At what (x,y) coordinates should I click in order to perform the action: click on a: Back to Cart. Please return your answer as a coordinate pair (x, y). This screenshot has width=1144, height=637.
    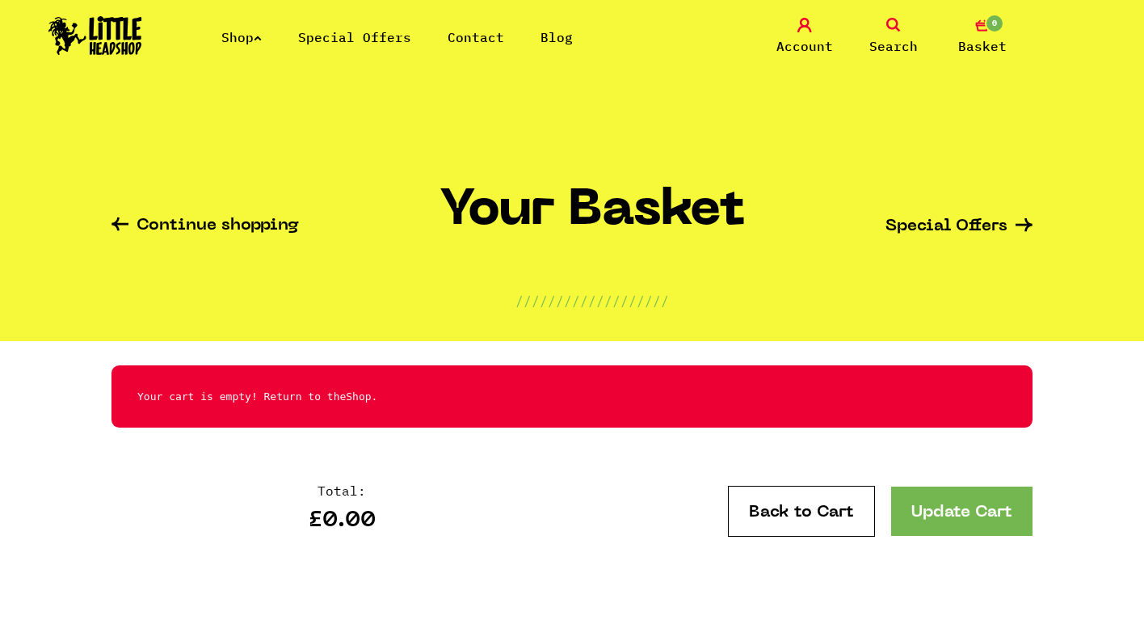
    Looking at the image, I should click on (802, 511).